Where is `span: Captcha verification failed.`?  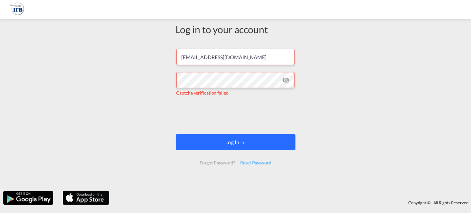
span: Captcha verification failed. is located at coordinates (203, 93).